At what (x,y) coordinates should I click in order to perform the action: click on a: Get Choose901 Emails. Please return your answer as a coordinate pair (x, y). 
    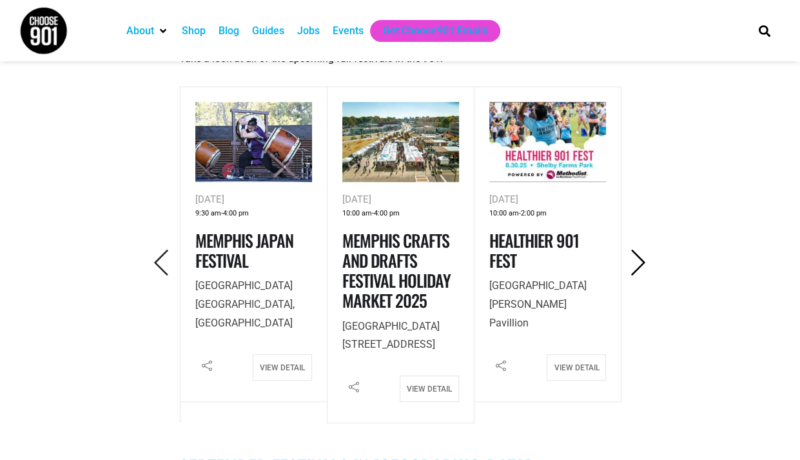
    Looking at the image, I should click on (435, 31).